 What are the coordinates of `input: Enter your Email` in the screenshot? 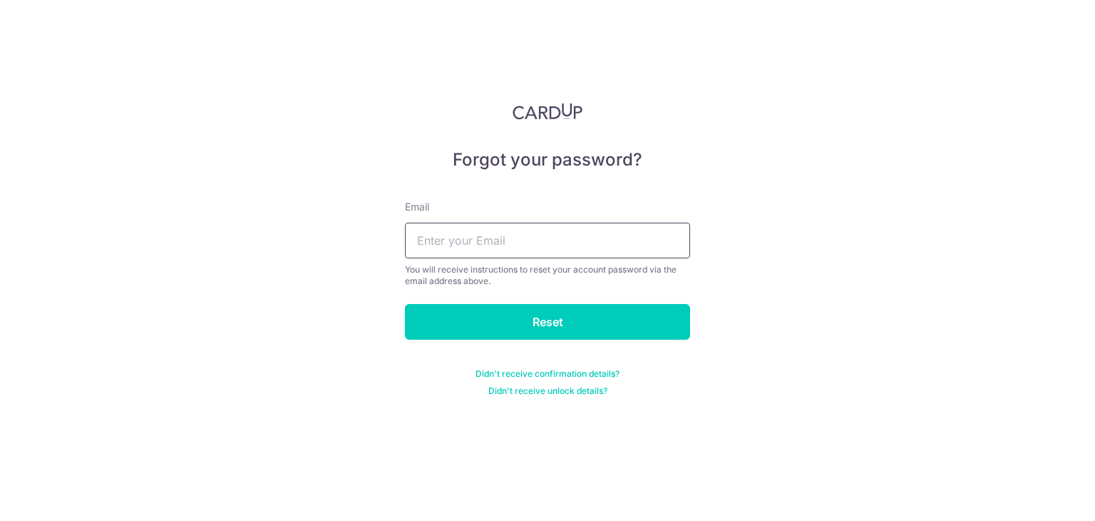 It's located at (548, 240).